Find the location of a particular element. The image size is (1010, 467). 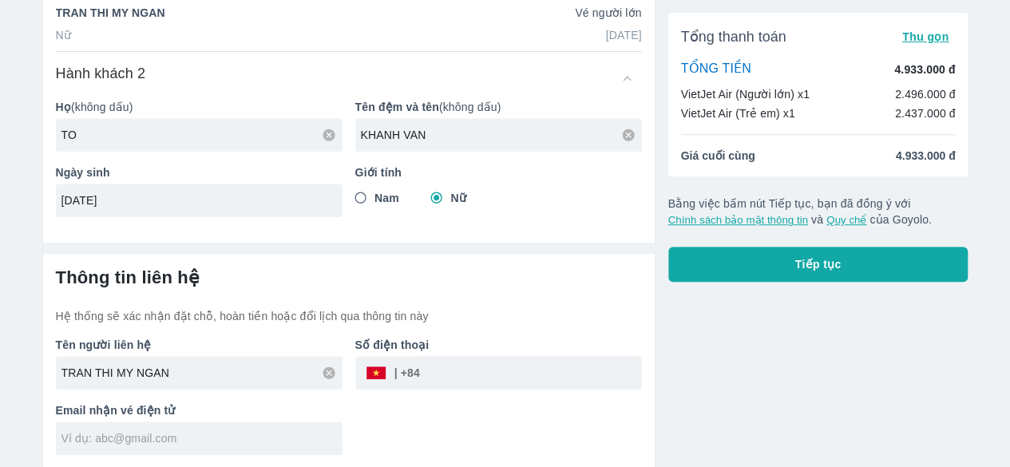

p: 2.437.000 đ is located at coordinates (926, 113).